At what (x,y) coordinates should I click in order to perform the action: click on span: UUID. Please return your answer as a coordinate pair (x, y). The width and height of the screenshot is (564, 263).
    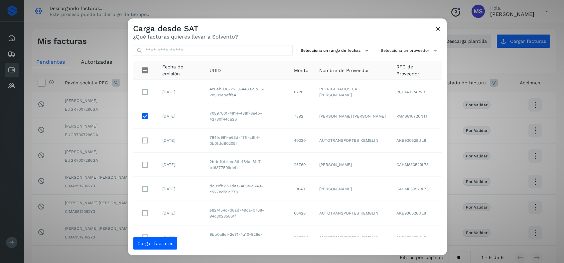
    Looking at the image, I should click on (215, 70).